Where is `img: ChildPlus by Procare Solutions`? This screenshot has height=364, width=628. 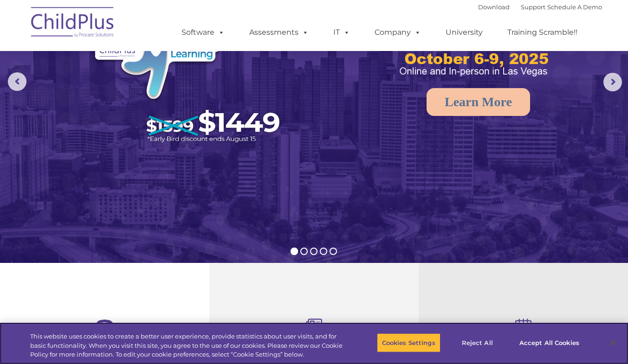
img: ChildPlus by Procare Solutions is located at coordinates (73, 24).